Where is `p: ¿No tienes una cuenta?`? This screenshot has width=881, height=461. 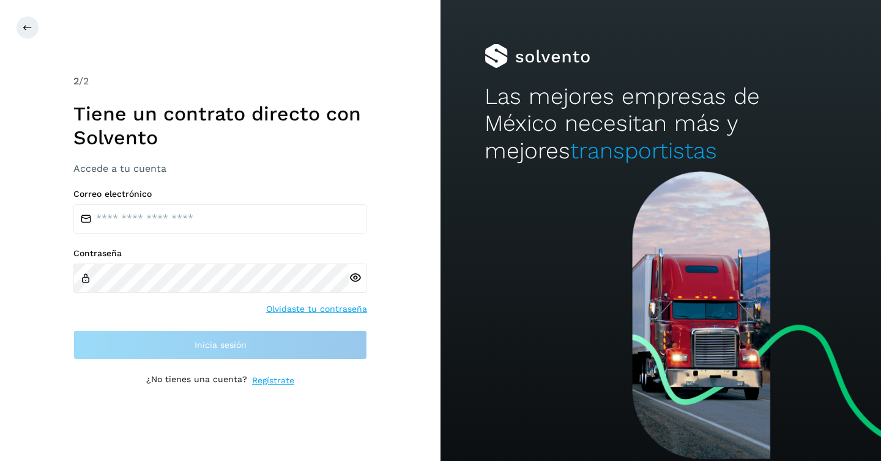
p: ¿No tienes una cuenta? is located at coordinates (196, 381).